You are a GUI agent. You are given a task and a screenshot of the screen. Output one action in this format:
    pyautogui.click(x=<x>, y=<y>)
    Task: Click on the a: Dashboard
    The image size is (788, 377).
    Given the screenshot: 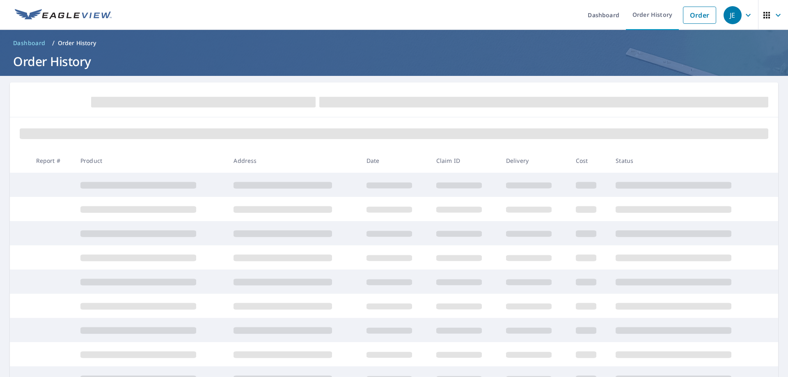 What is the action you would take?
    pyautogui.click(x=29, y=43)
    